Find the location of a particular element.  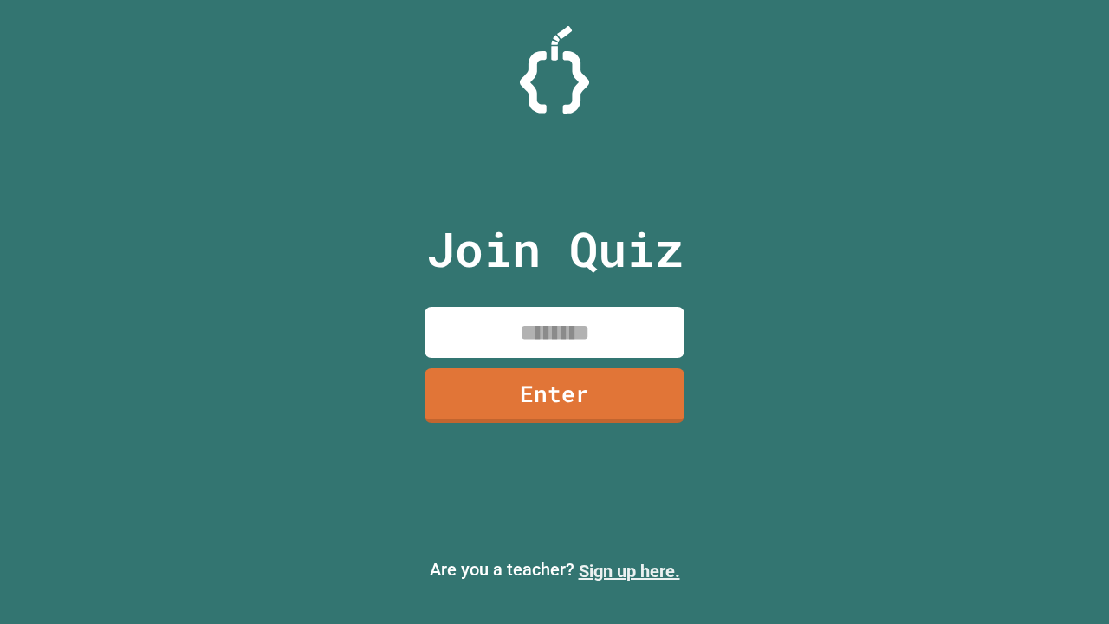

a: Enter is located at coordinates (554, 395).